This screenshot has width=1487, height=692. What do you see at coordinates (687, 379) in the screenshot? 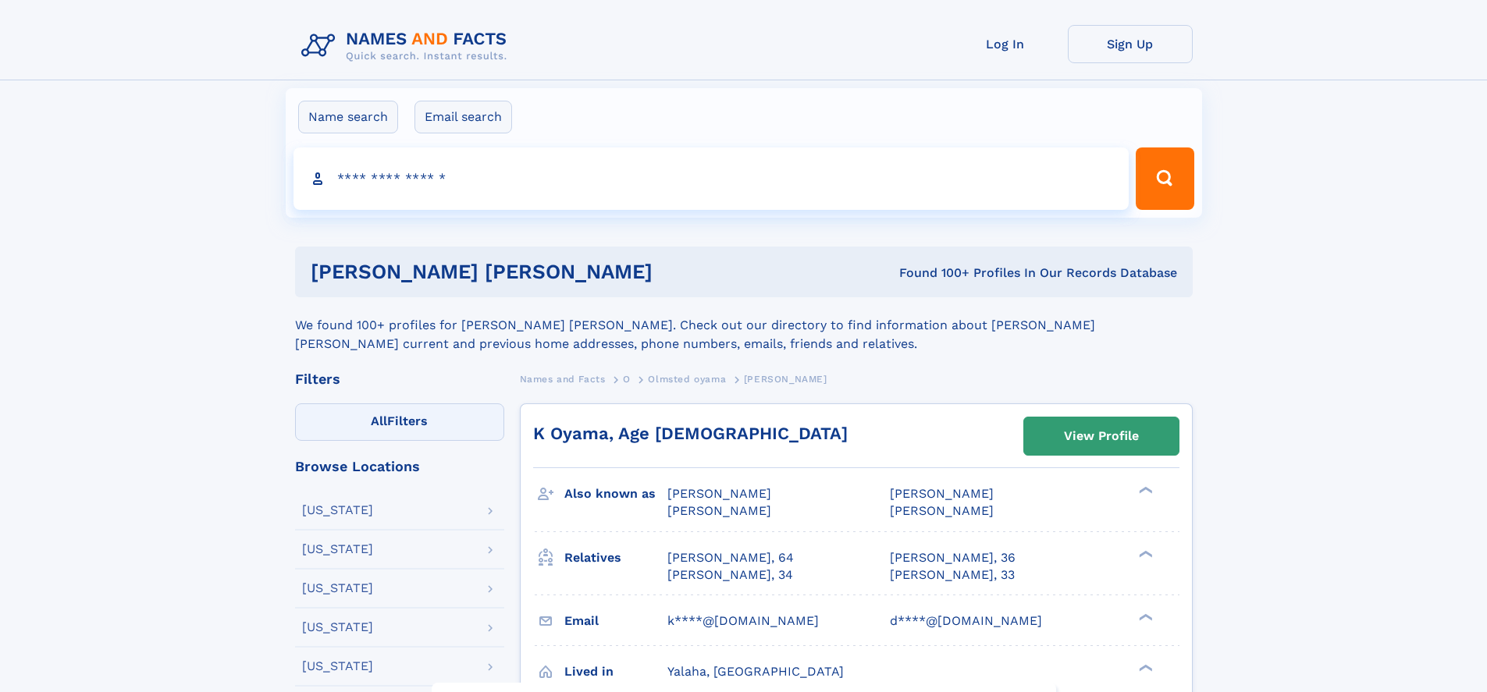
I see `span: Olmsted oyama` at bounding box center [687, 379].